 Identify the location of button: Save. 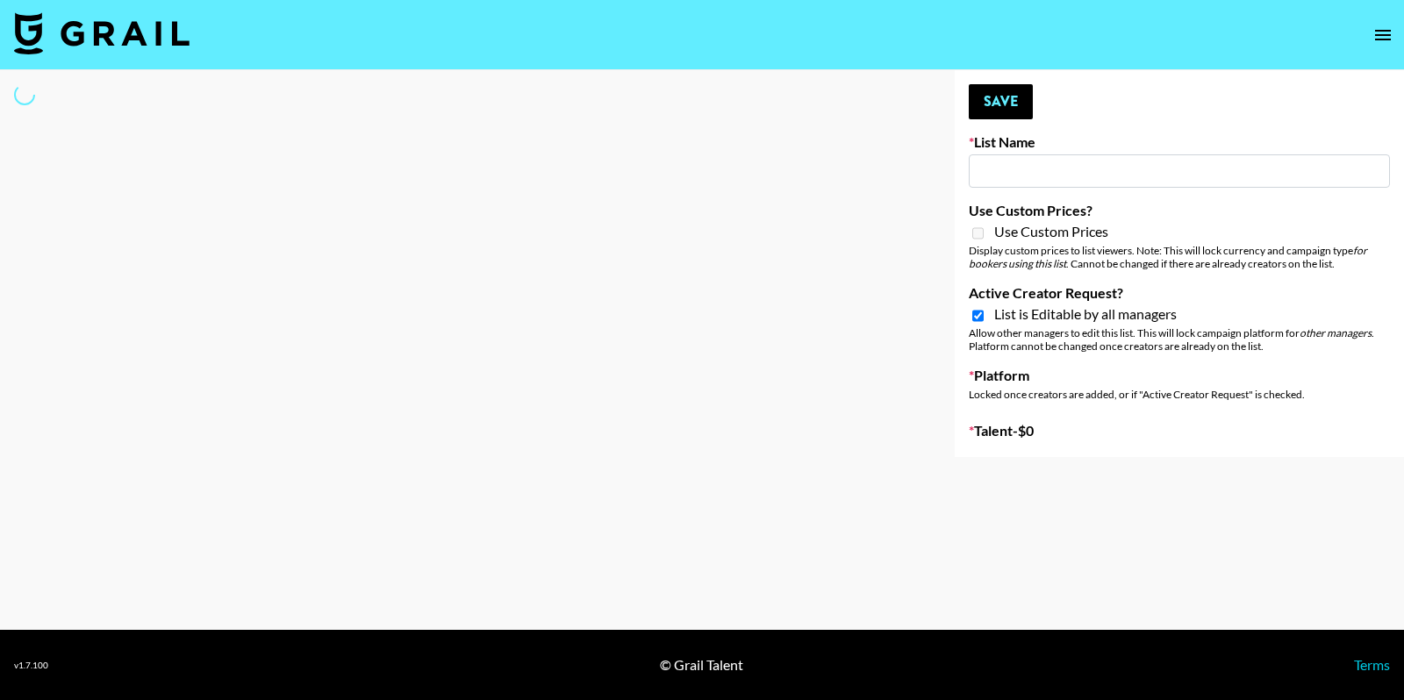
(1000, 102).